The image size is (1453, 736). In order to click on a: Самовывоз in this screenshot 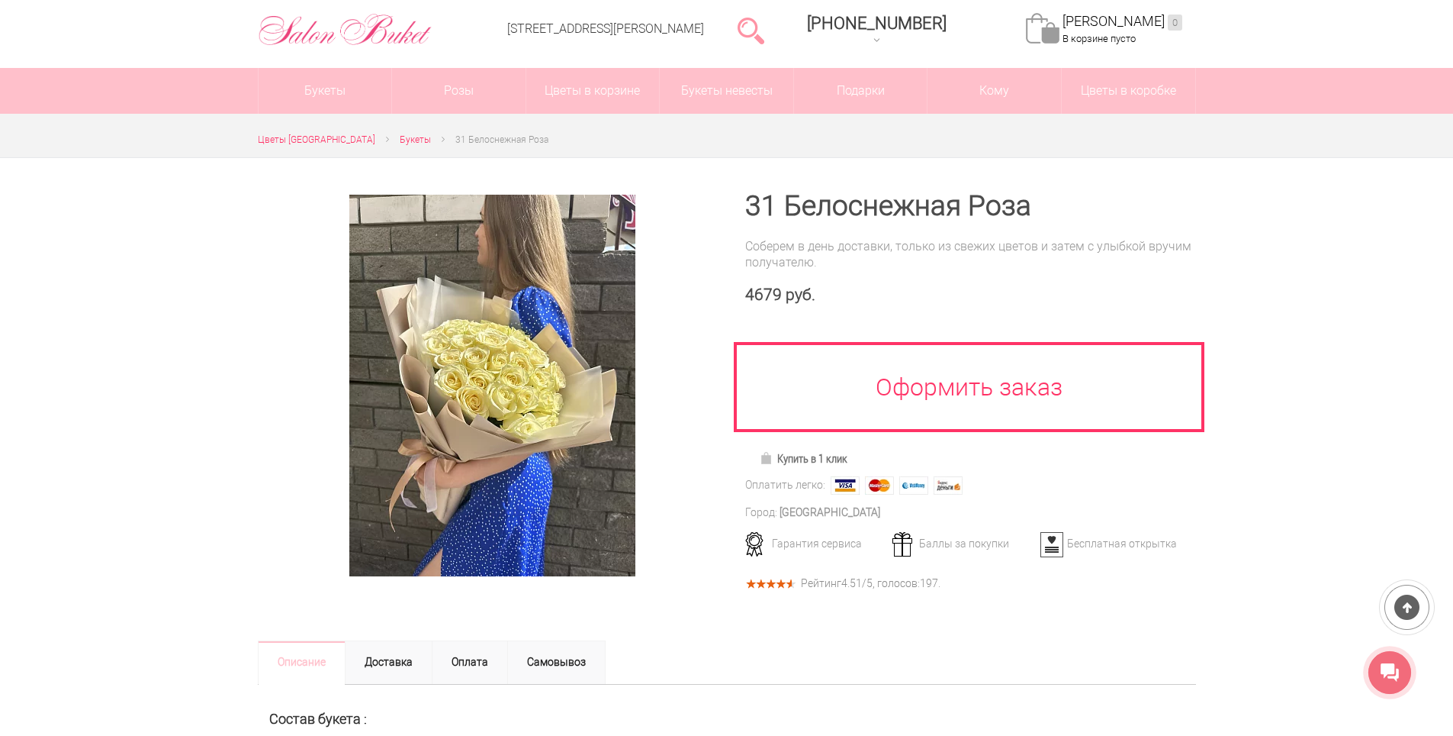, I will do `click(556, 662)`.